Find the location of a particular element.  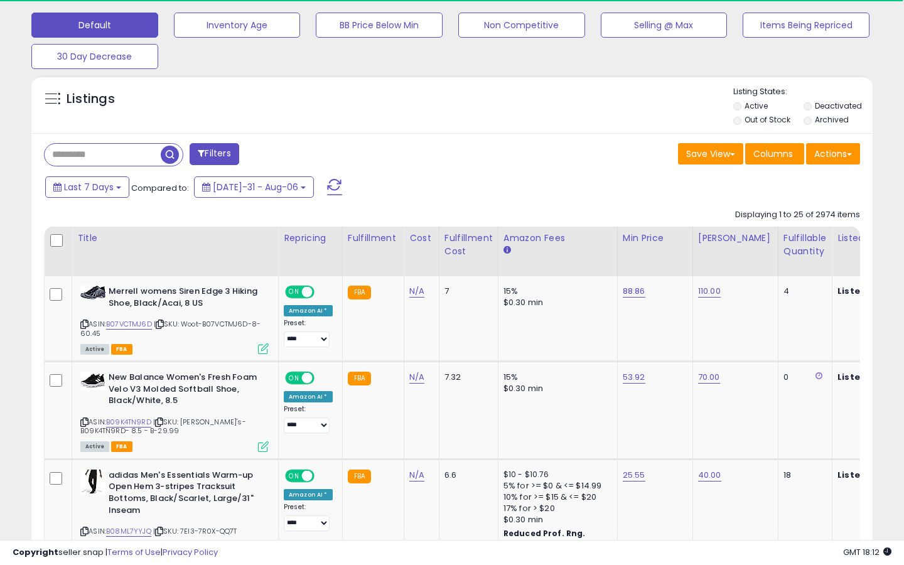

span: 2025-08-14 18:12 GMT is located at coordinates (867, 552).